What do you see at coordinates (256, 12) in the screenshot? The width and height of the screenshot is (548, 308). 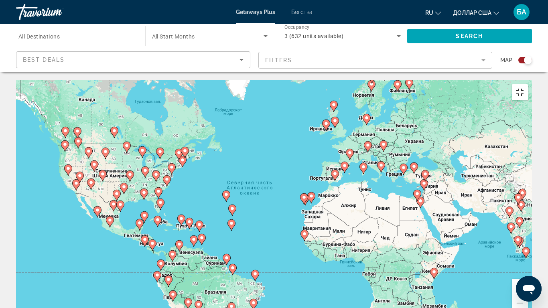 I see `a: Getaways Plus` at bounding box center [256, 12].